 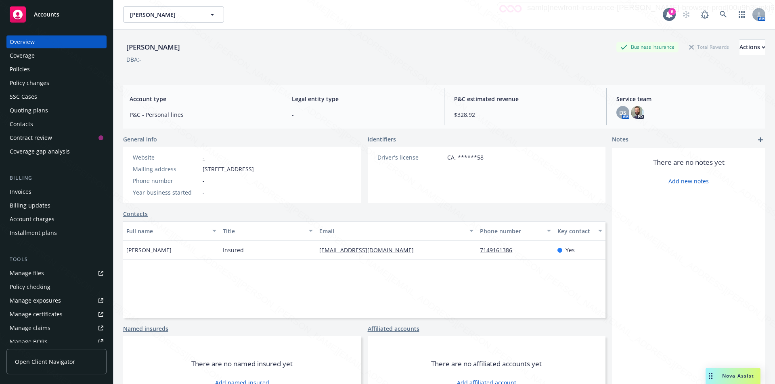 I want to click on div: SSC Cases, so click(x=23, y=97).